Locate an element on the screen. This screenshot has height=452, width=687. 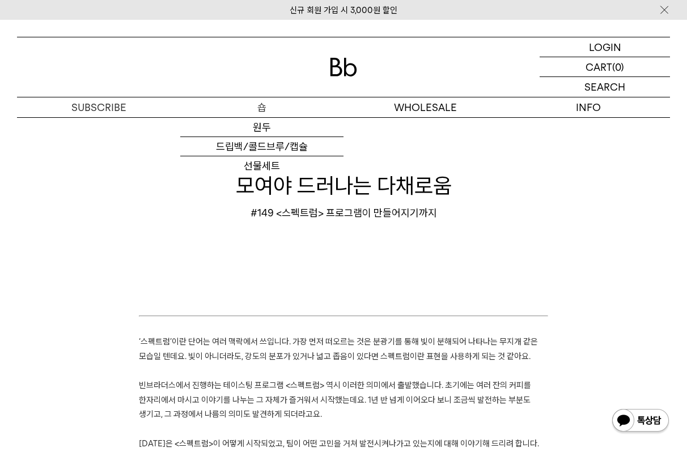
p: CART is located at coordinates (599, 67).